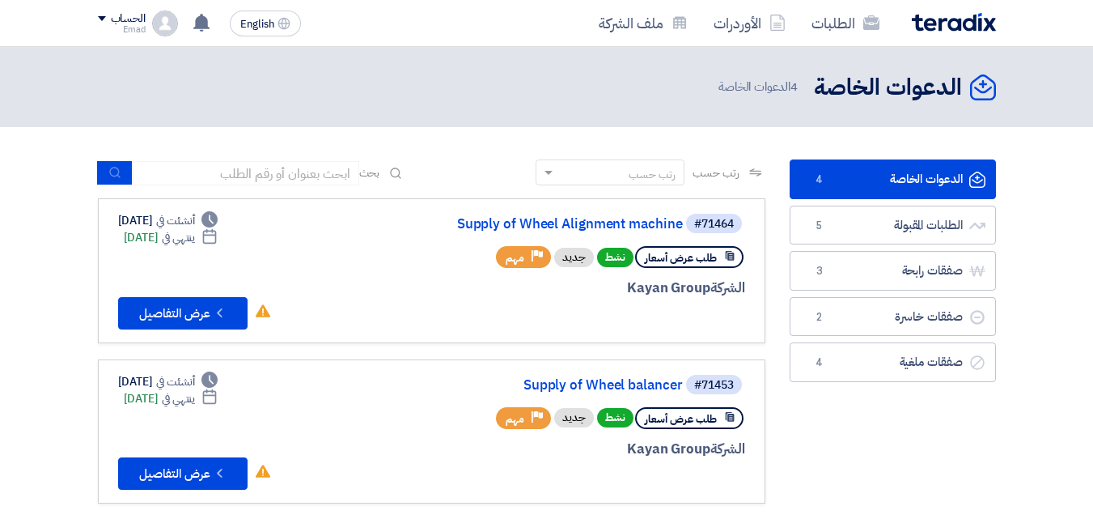  Describe the element at coordinates (121, 29) in the screenshot. I see `div: Emad` at that location.